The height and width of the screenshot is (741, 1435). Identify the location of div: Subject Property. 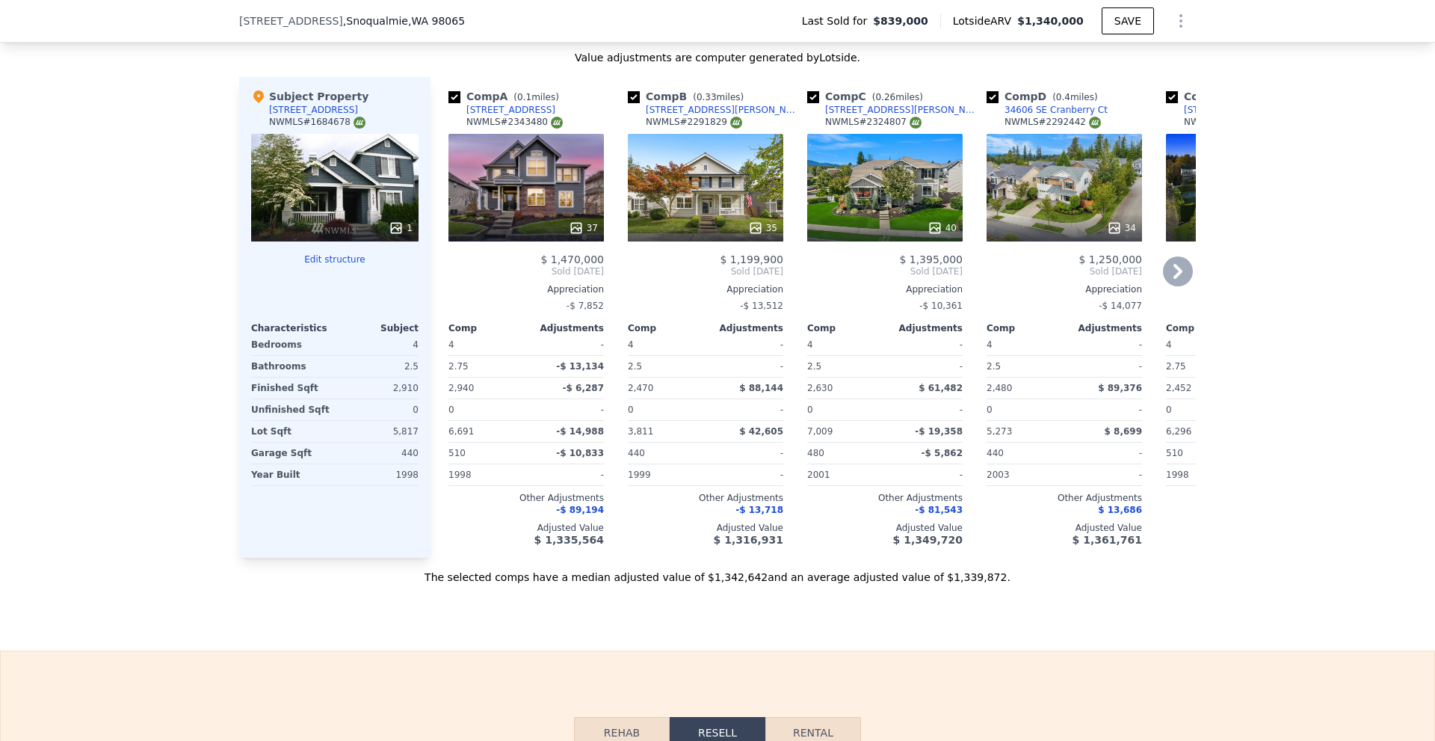
(310, 96).